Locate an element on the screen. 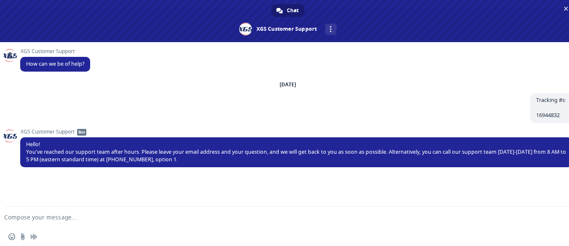 The image size is (569, 246). span: Hello! You've reached our support team after hours. Please leave your email address and your ques... is located at coordinates (296, 151).